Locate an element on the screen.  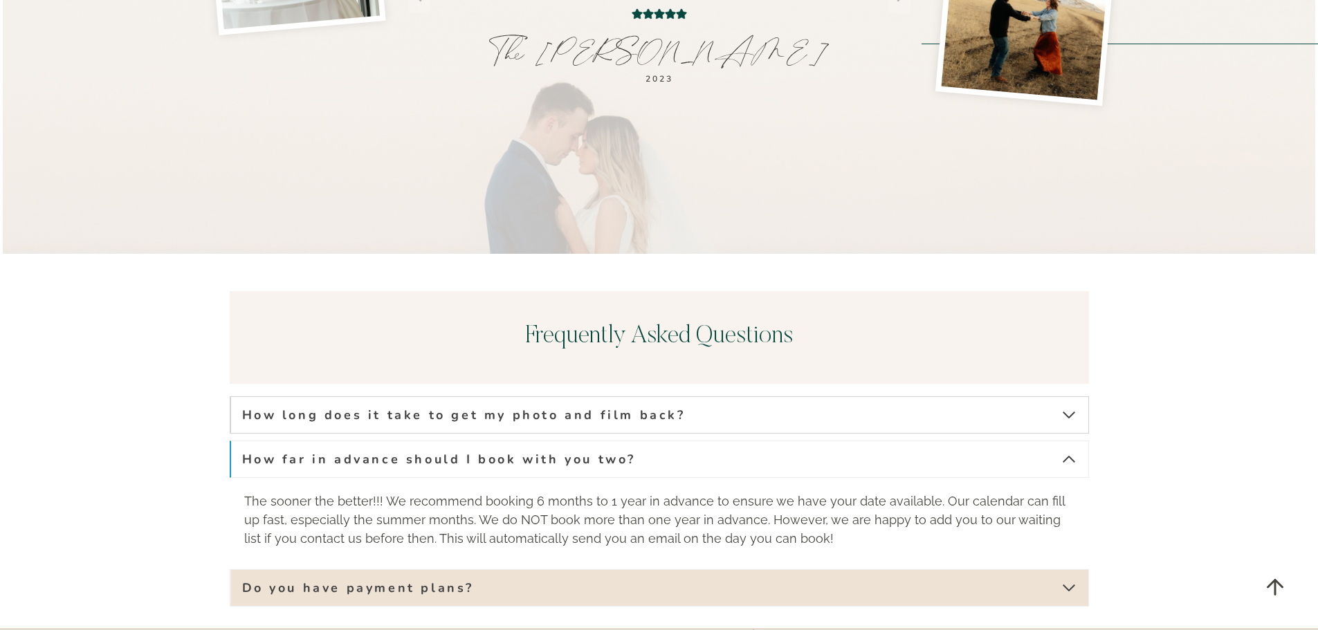
button: How long does it take to get my photo and film back? is located at coordinates (660, 415).